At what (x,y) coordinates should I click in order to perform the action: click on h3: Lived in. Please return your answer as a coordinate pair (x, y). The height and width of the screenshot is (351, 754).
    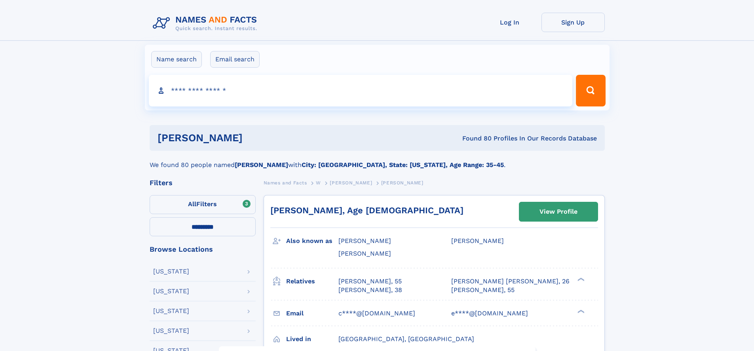
    Looking at the image, I should click on (312, 339).